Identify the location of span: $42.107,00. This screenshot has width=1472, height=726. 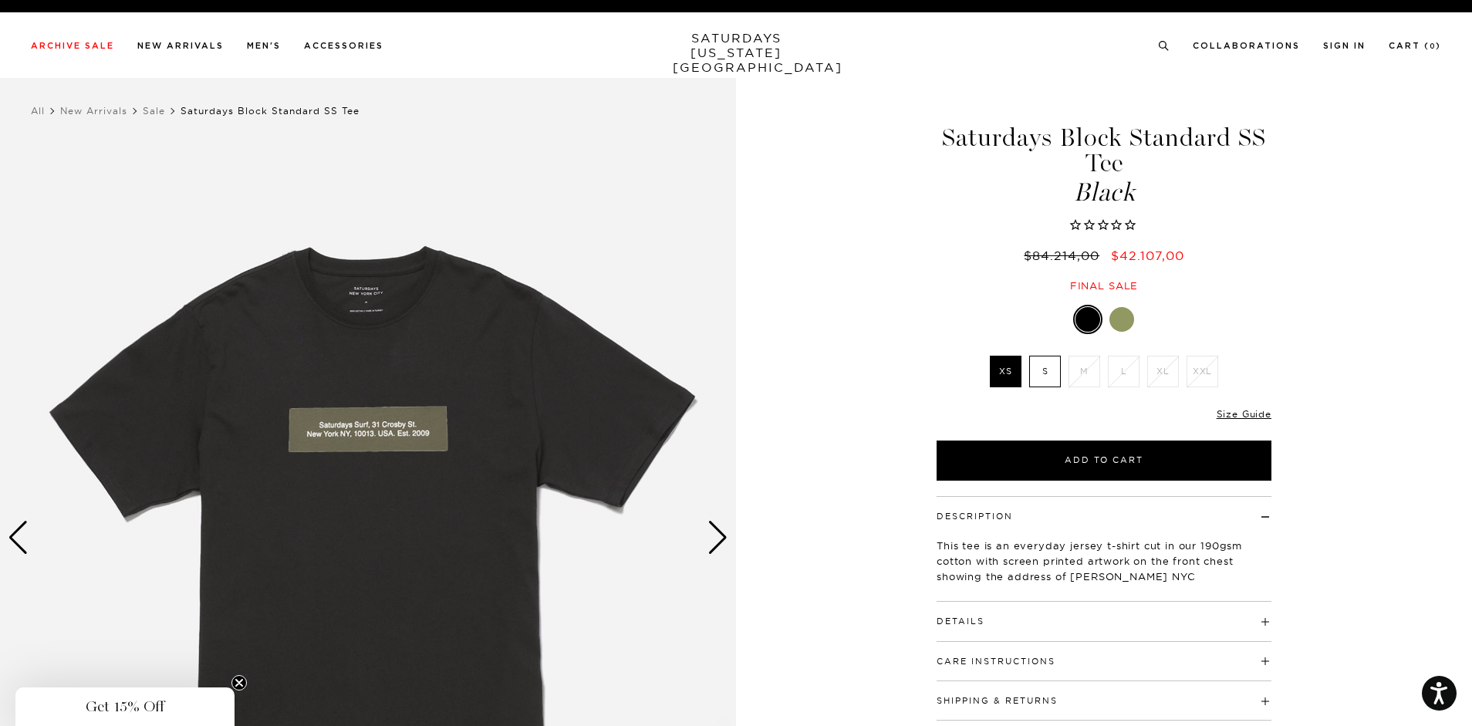
(1147, 255).